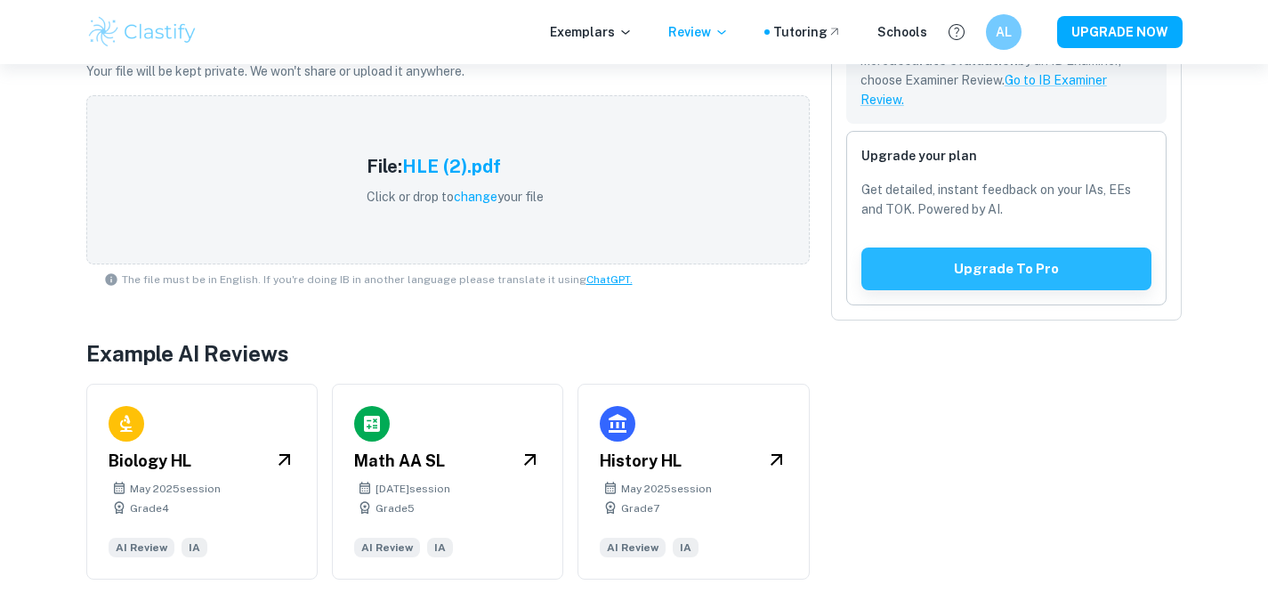  I want to click on img: Clastify logo, so click(142, 32).